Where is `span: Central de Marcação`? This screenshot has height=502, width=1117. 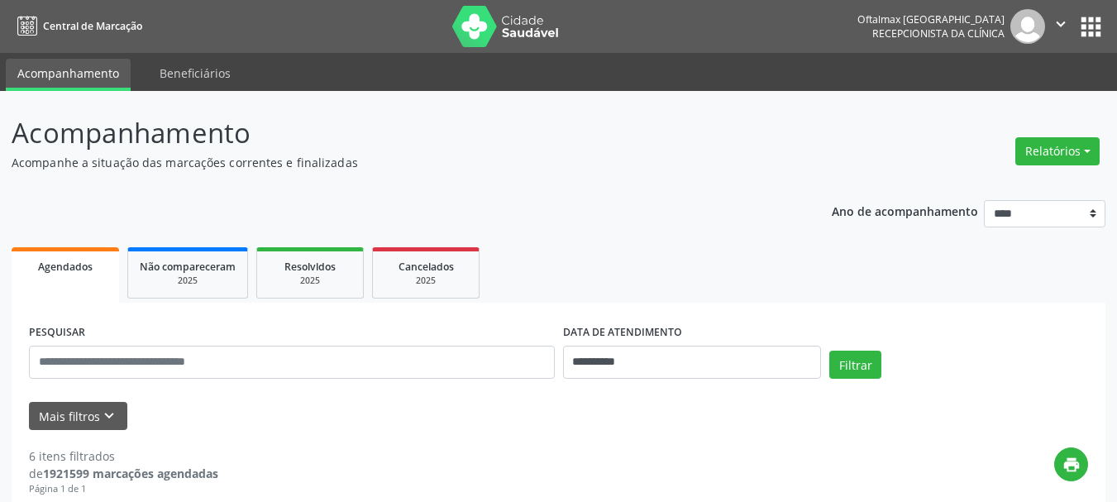
span: Central de Marcação is located at coordinates (93, 26).